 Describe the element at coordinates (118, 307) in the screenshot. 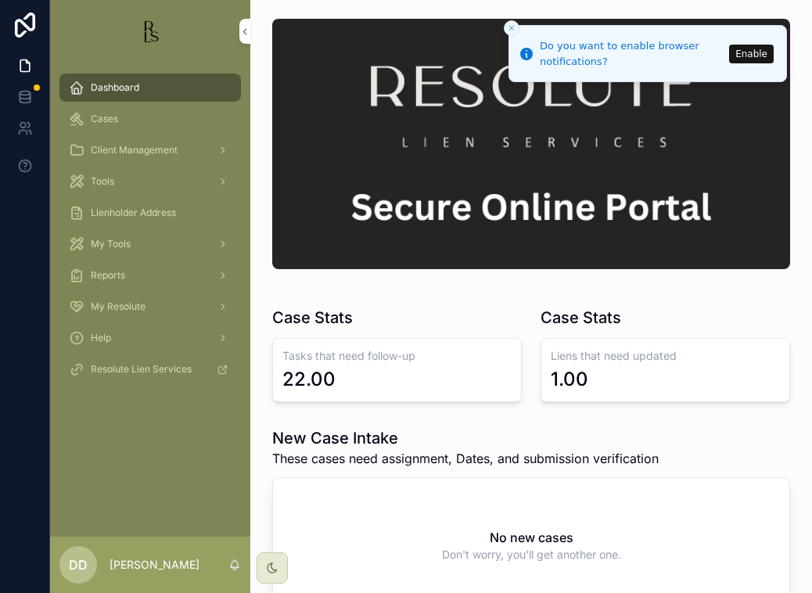

I see `span: My Resolute` at that location.